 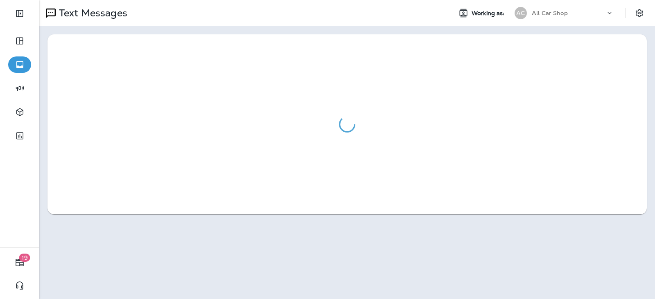 What do you see at coordinates (25, 258) in the screenshot?
I see `span: 19` at bounding box center [25, 258].